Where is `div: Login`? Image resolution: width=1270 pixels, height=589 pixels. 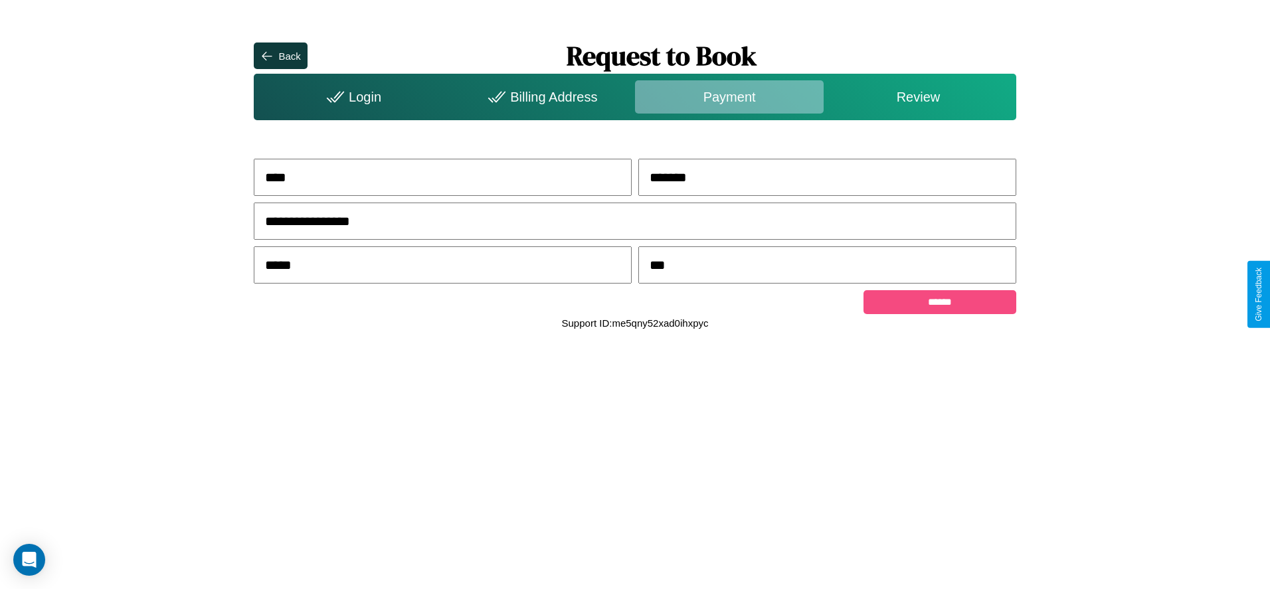 div: Login is located at coordinates (351, 97).